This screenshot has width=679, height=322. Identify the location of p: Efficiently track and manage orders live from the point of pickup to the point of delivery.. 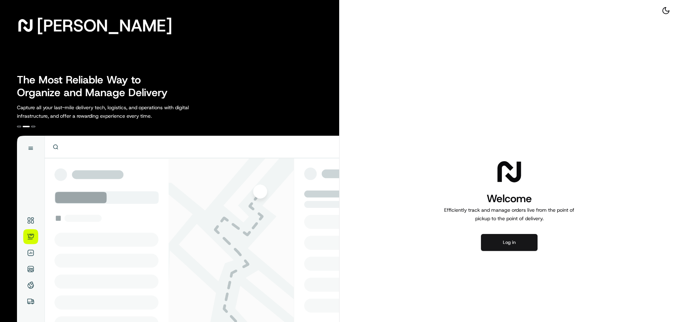
(509, 214).